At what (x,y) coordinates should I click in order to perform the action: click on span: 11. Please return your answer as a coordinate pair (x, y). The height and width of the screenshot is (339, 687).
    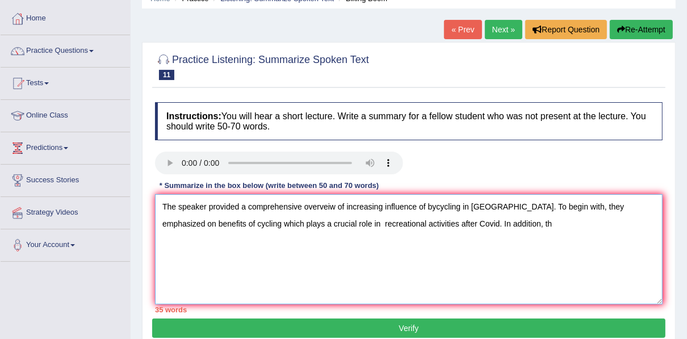
    Looking at the image, I should click on (166, 75).